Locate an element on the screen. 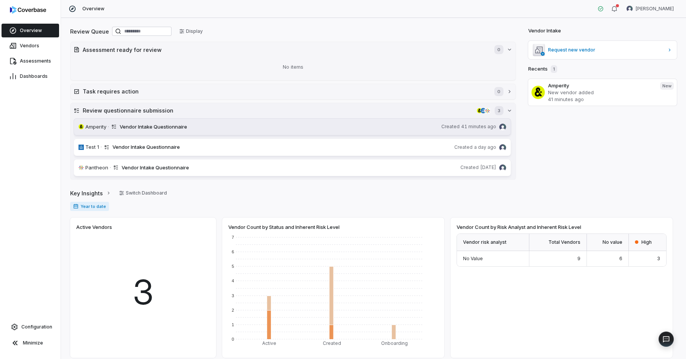 This screenshot has width=686, height=359. span: Request new vendor is located at coordinates (606, 50).